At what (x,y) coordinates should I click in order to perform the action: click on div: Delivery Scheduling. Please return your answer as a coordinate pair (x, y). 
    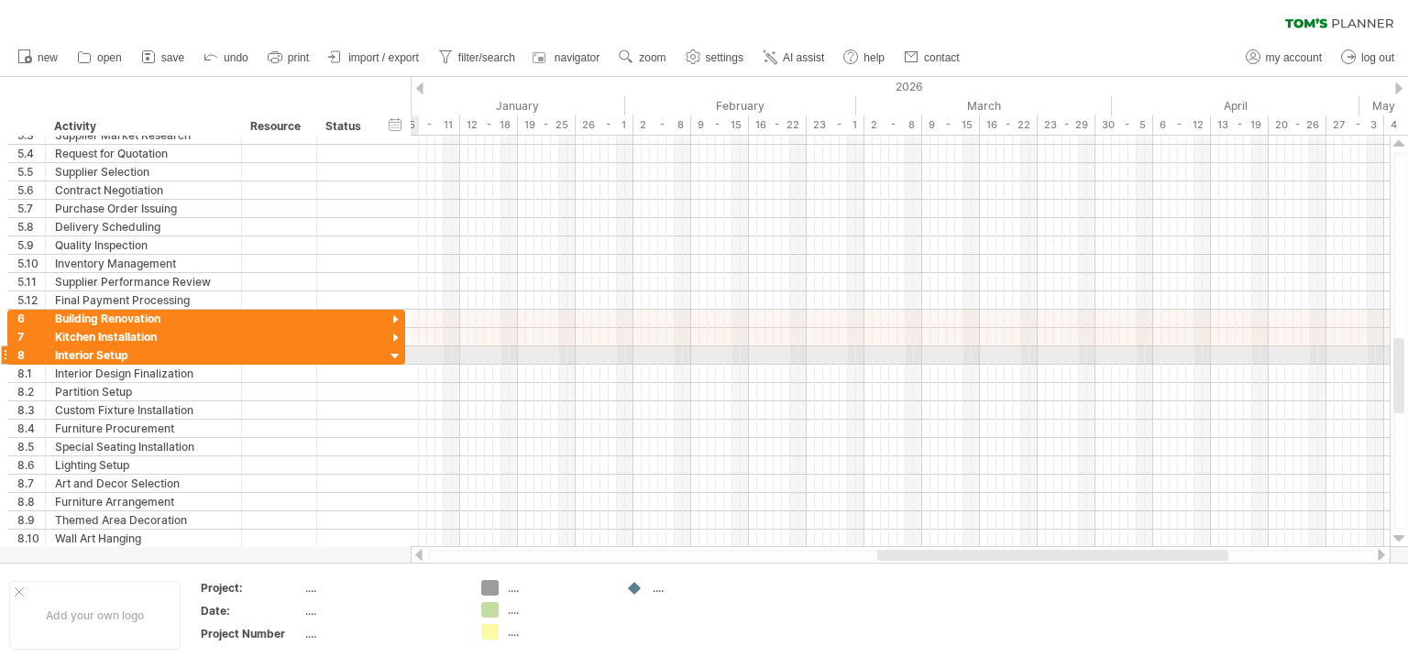
    Looking at the image, I should click on (143, 226).